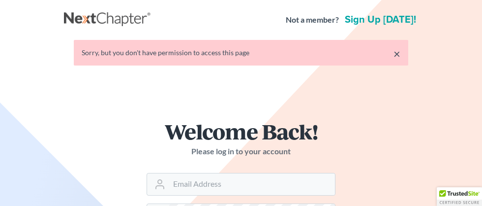 This screenshot has height=206, width=482. Describe the element at coordinates (241, 151) in the screenshot. I see `p: Please log in to your account` at that location.